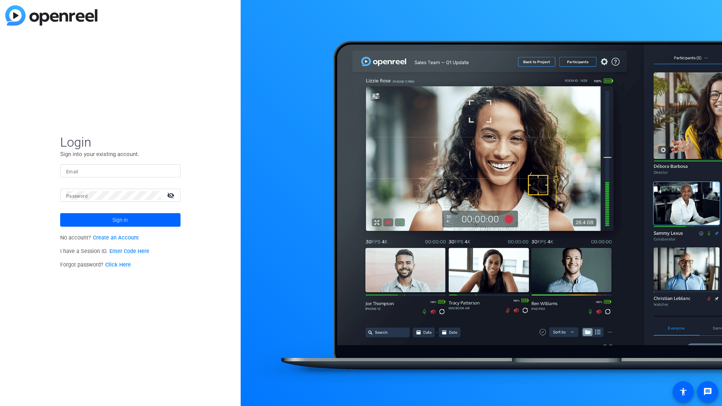 The height and width of the screenshot is (406, 722). I want to click on button: Sign in, so click(120, 220).